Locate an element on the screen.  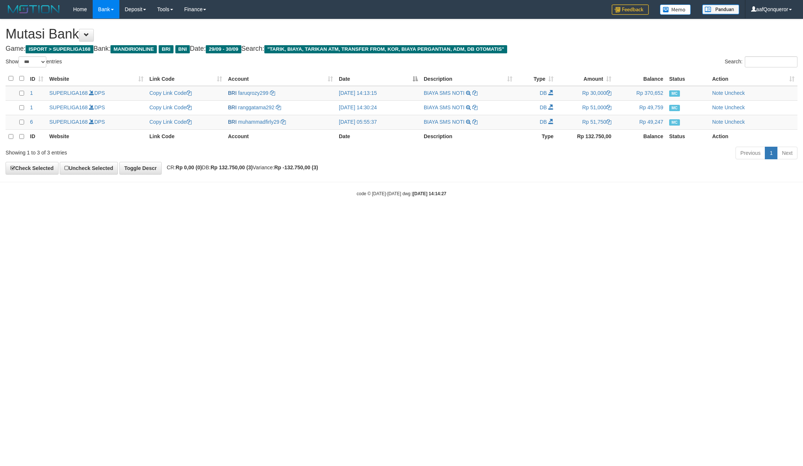
label: Search: is located at coordinates (761, 62).